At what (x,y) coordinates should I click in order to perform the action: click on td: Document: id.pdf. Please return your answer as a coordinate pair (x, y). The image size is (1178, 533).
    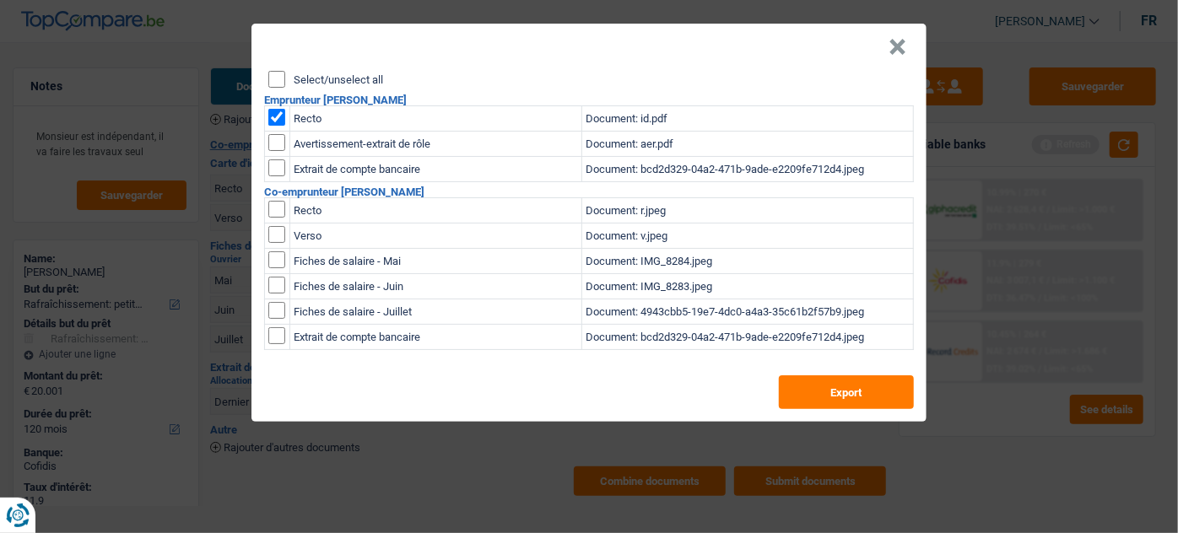
    Looking at the image, I should click on (747, 119).